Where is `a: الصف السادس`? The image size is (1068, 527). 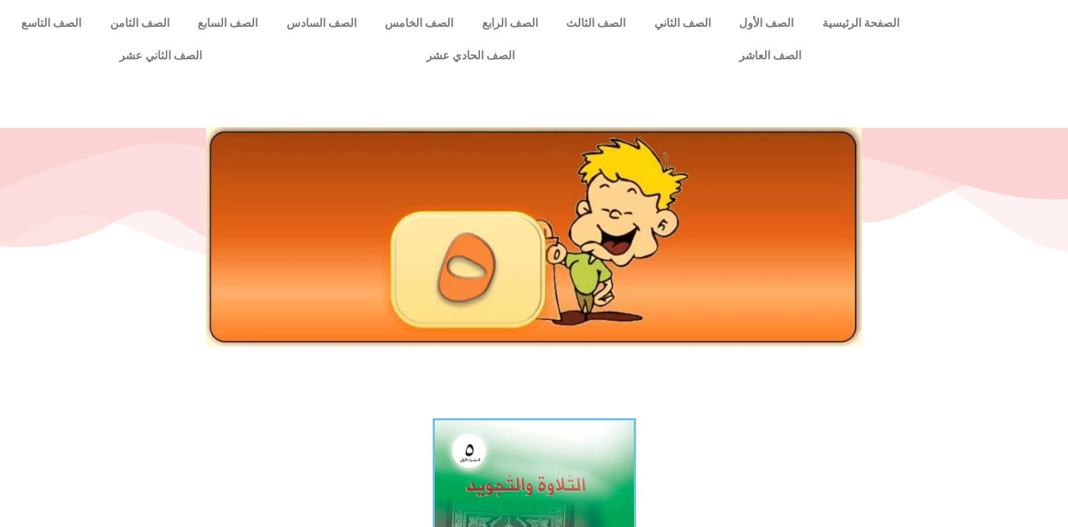 a: الصف السادس is located at coordinates (322, 23).